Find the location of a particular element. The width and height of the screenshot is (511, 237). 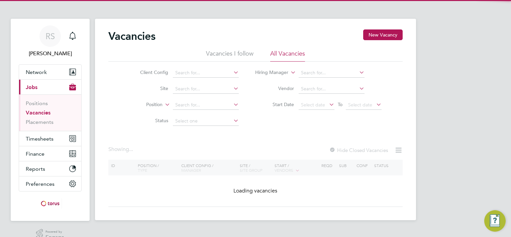

span: Reports is located at coordinates (35, 169).